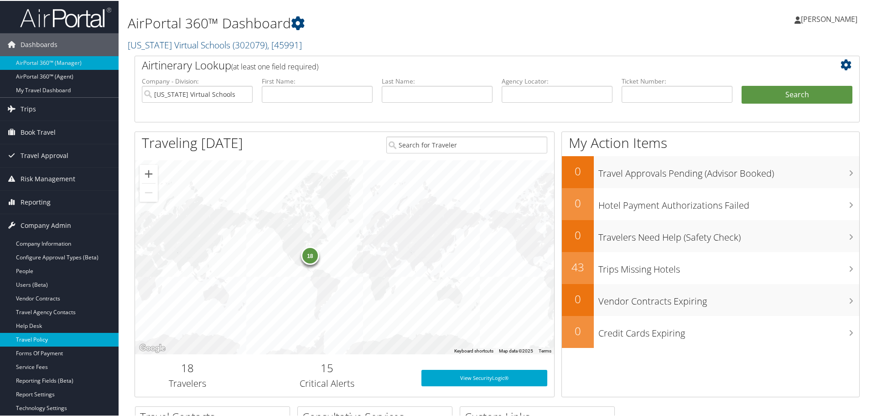  Describe the element at coordinates (188, 367) in the screenshot. I see `h2: 18` at that location.